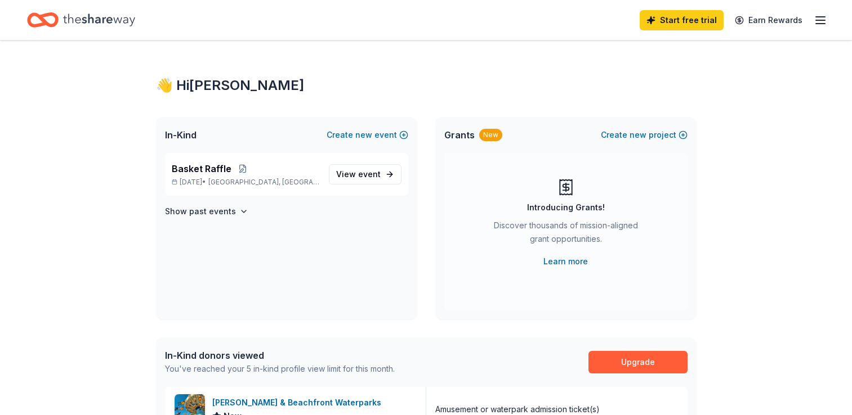  I want to click on span: Basket Raffle, so click(202, 169).